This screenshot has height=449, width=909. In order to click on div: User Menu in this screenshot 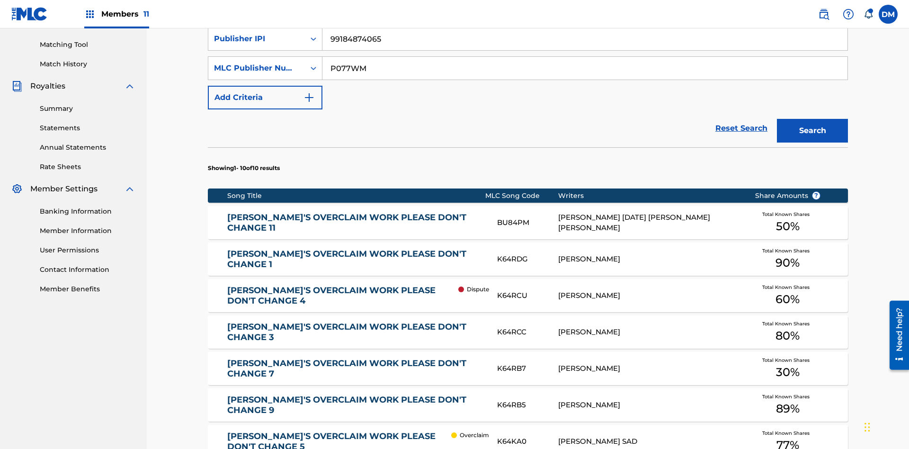, I will do `click(889, 14)`.